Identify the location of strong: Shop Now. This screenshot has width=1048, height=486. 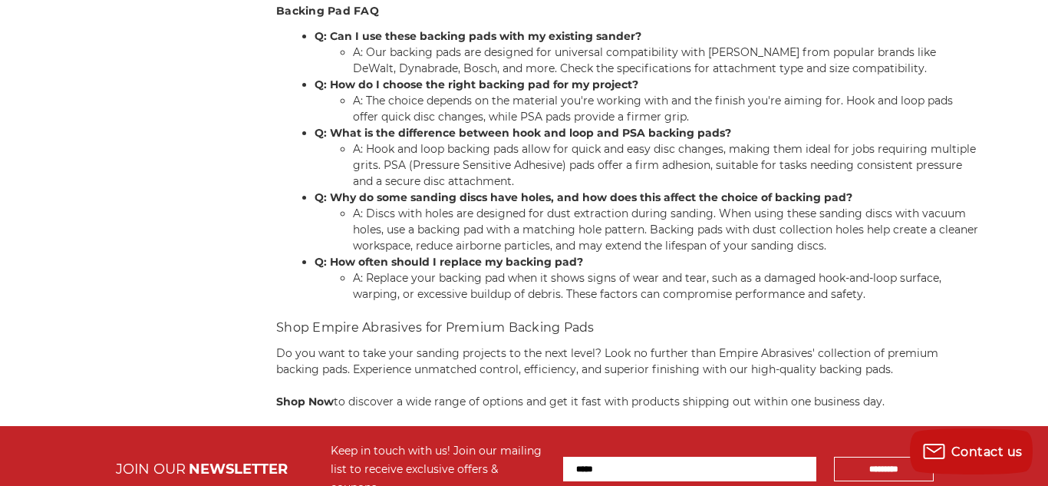
(305, 401).